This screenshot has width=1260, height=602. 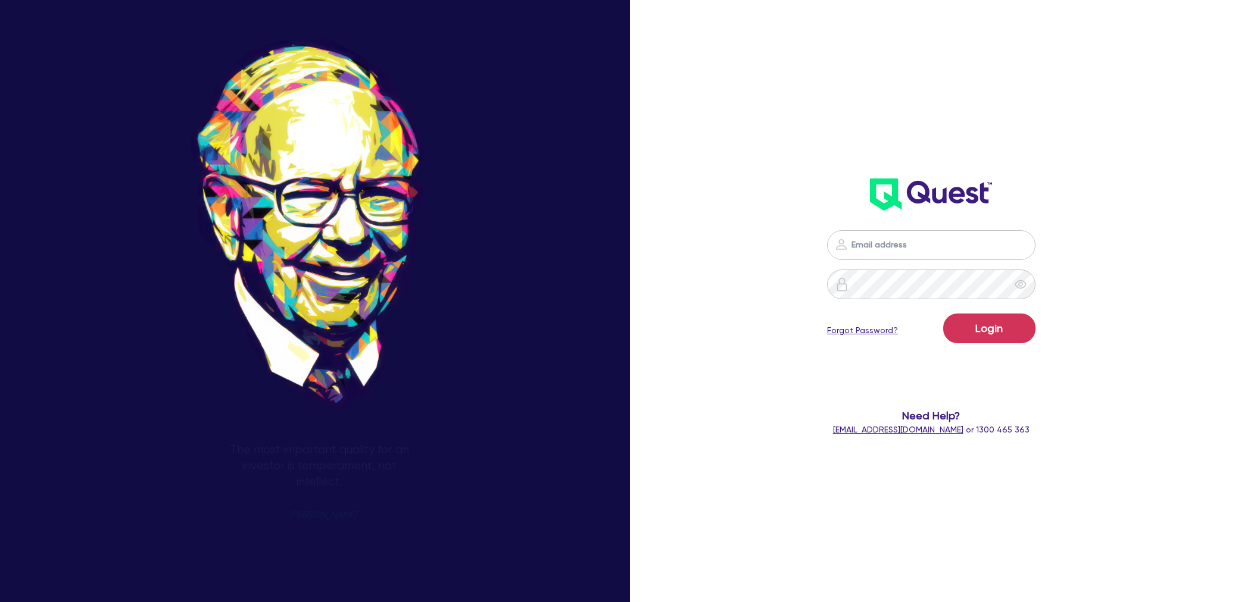 I want to click on input: Email address, so click(x=931, y=245).